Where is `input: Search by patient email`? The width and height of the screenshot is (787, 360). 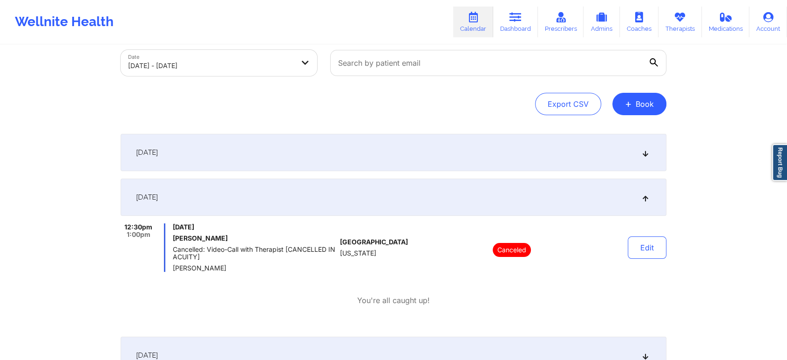
input: Search by patient email is located at coordinates (499, 63).